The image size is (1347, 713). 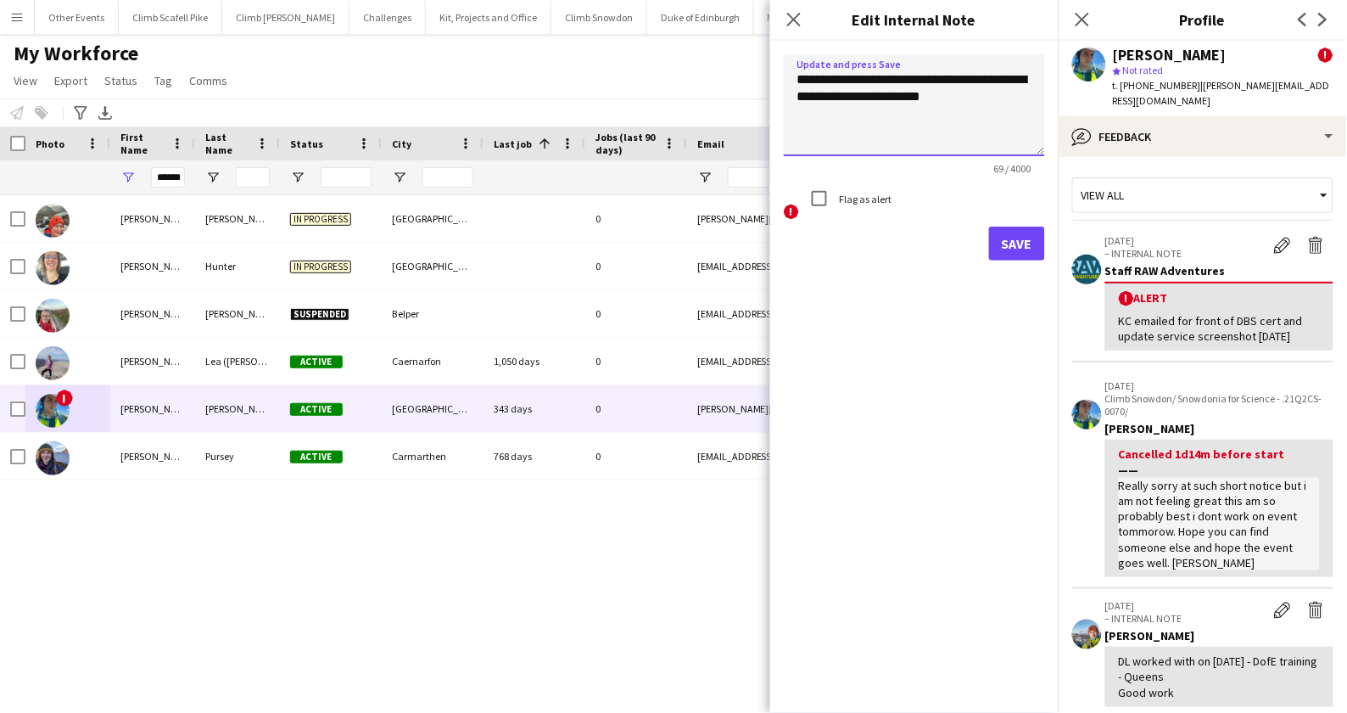 I want to click on div: 343 days, so click(x=534, y=408).